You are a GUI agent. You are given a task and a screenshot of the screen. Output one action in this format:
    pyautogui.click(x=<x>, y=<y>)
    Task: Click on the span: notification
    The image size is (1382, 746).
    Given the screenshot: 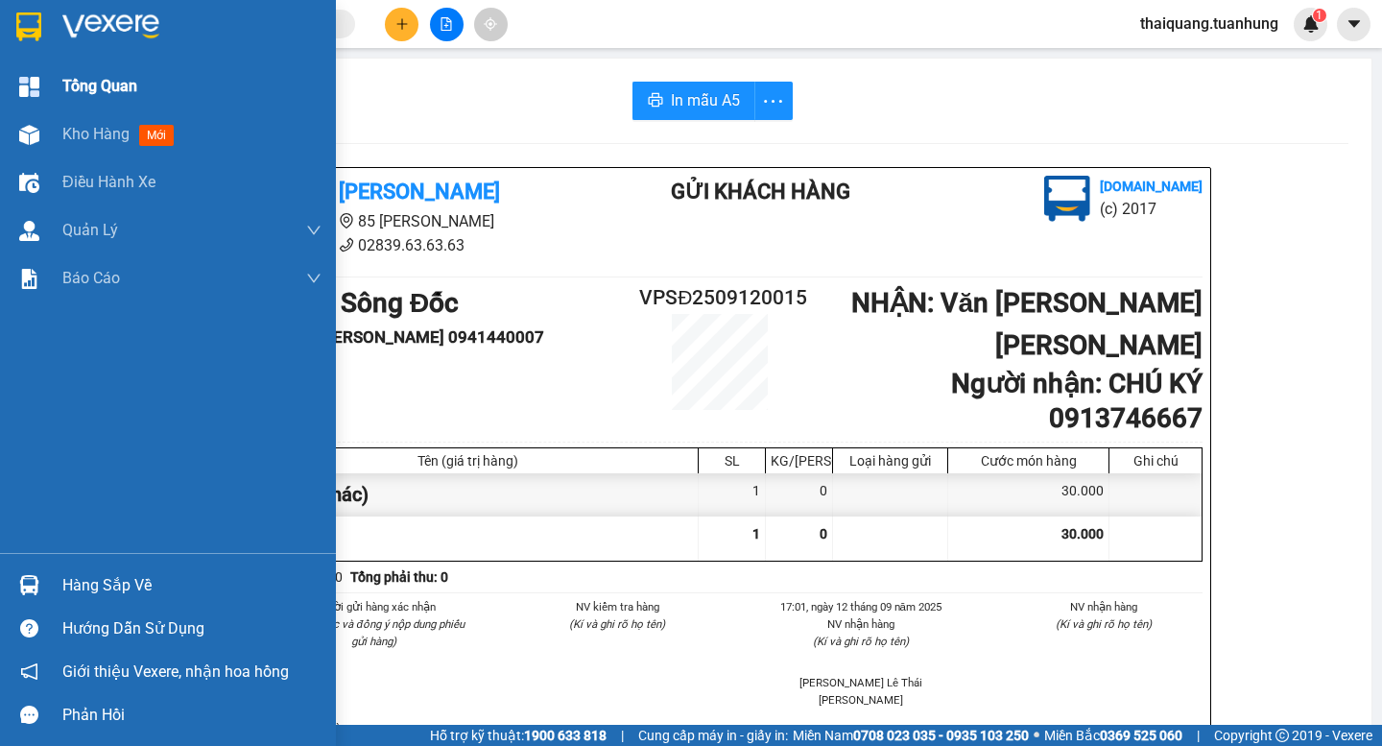 What is the action you would take?
    pyautogui.click(x=29, y=671)
    